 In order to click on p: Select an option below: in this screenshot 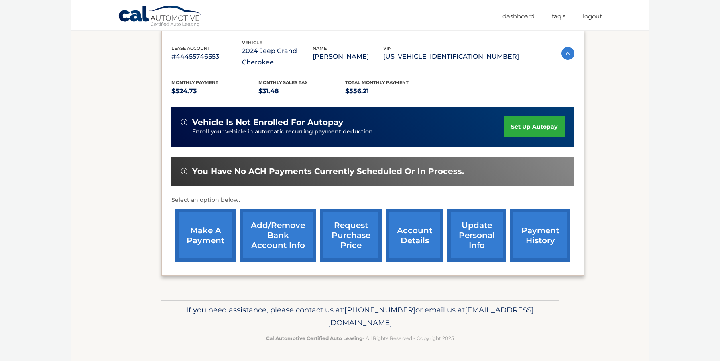, I will do `click(373, 200)`.